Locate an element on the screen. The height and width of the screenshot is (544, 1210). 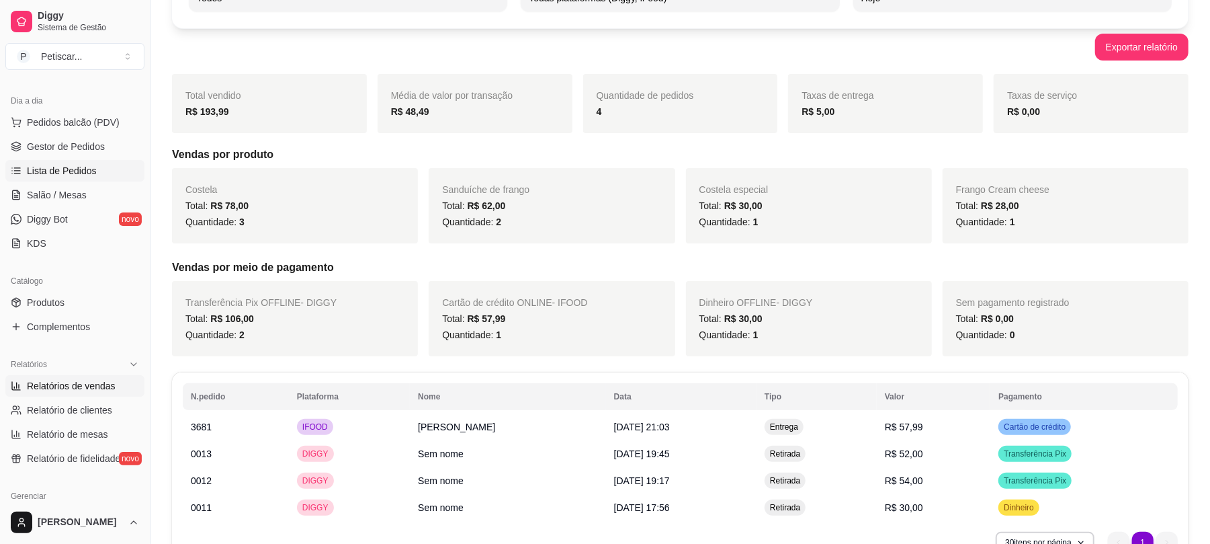
a: KDS is located at coordinates (75, 243).